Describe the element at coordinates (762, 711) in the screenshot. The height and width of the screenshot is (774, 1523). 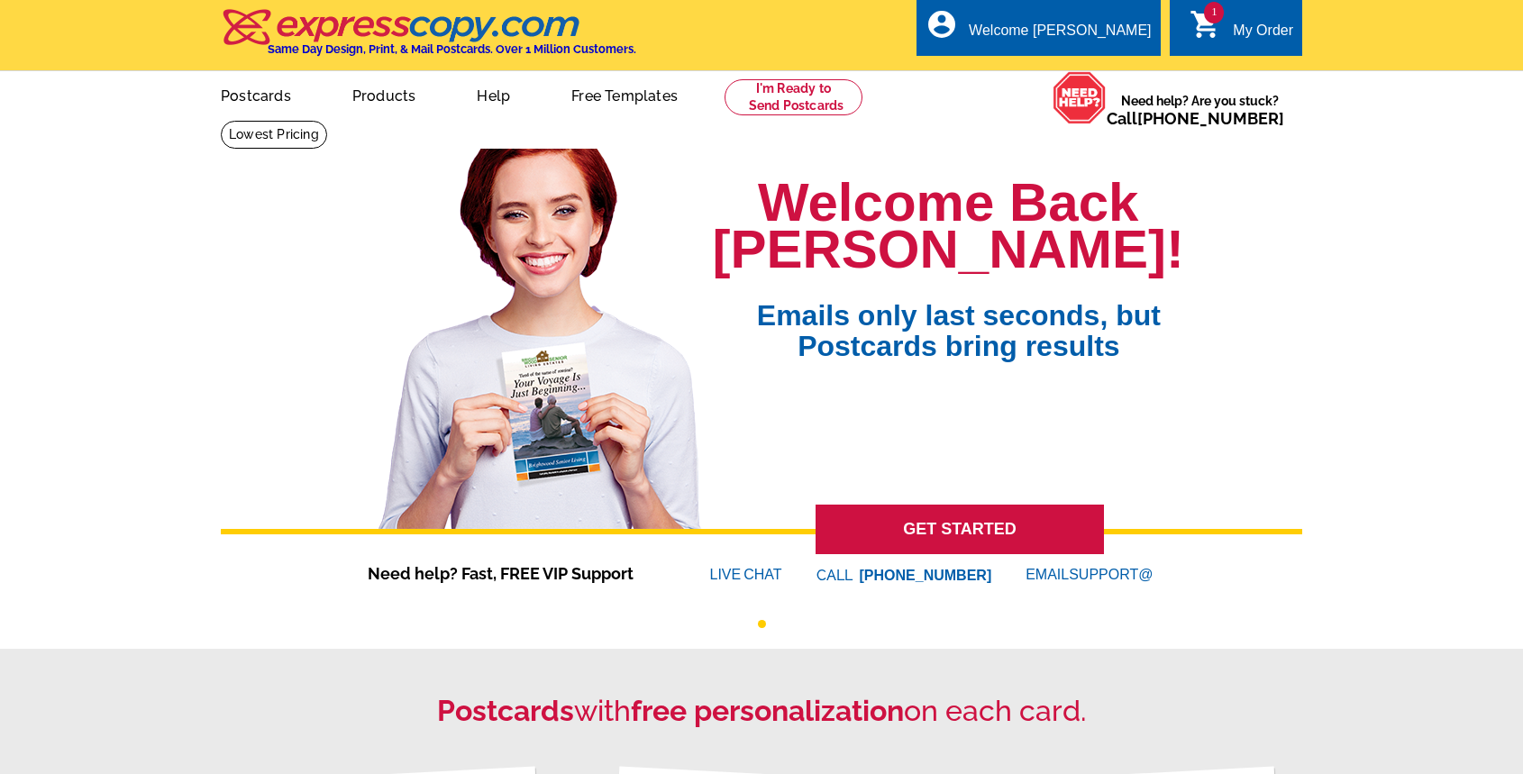
I see `h2: with on each card.` at that location.